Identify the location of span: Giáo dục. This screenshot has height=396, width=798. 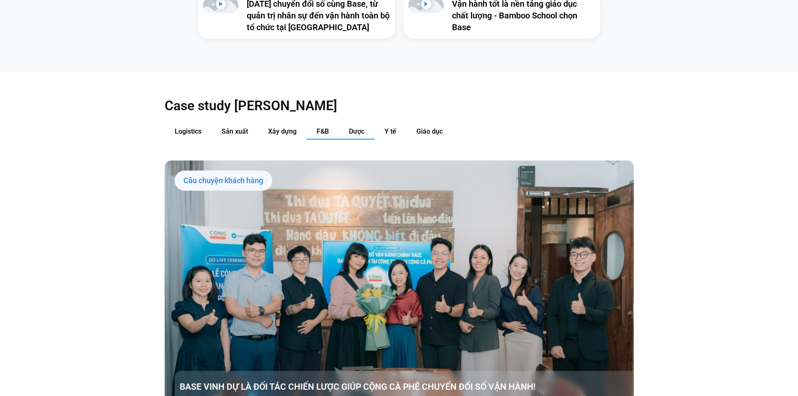
(430, 131).